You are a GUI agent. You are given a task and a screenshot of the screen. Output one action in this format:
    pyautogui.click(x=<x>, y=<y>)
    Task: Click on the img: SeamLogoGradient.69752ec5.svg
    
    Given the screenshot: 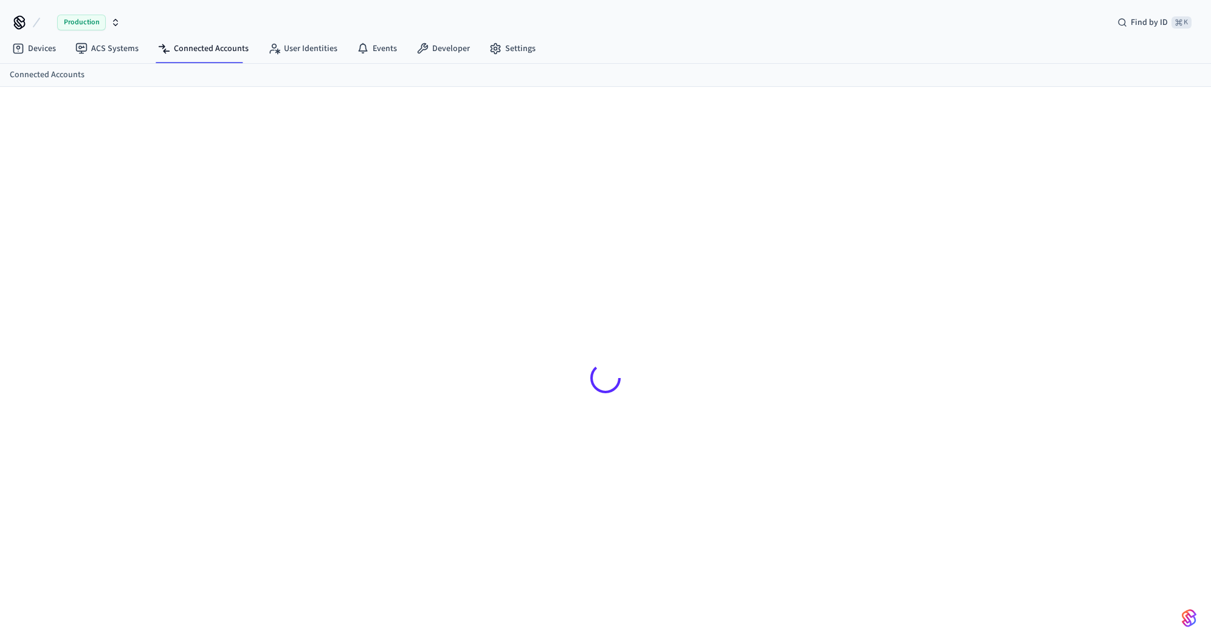 What is the action you would take?
    pyautogui.click(x=1189, y=618)
    